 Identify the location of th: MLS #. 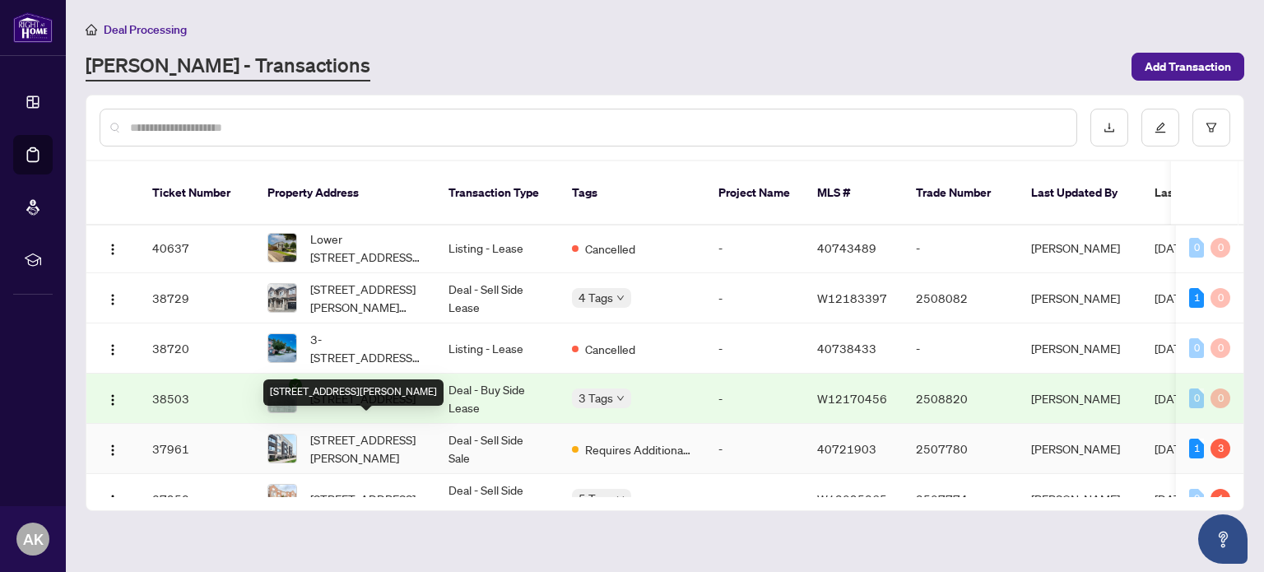
(853, 193).